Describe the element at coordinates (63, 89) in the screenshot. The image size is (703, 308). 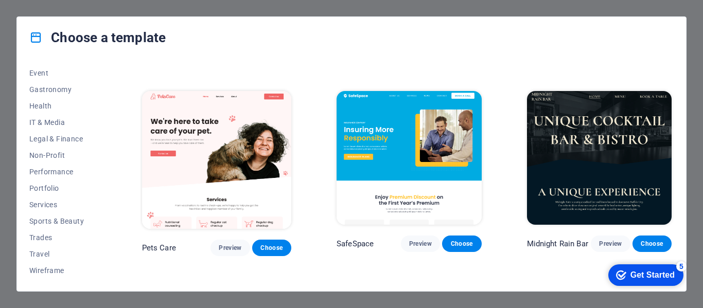
I see `button: Gastronomy` at that location.